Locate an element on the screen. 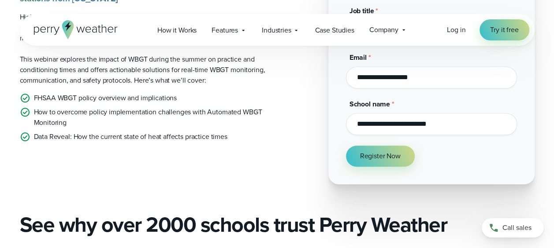 This screenshot has width=554, height=248. span: Email is located at coordinates (358, 57).